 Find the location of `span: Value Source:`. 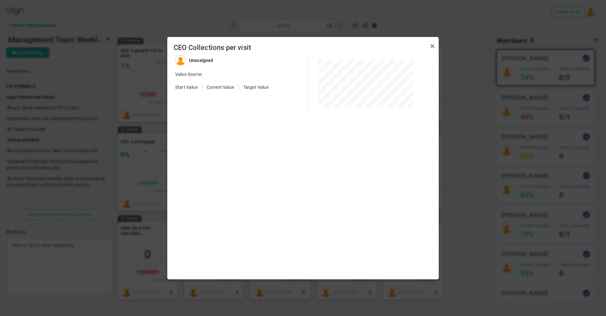

span: Value Source: is located at coordinates (189, 74).